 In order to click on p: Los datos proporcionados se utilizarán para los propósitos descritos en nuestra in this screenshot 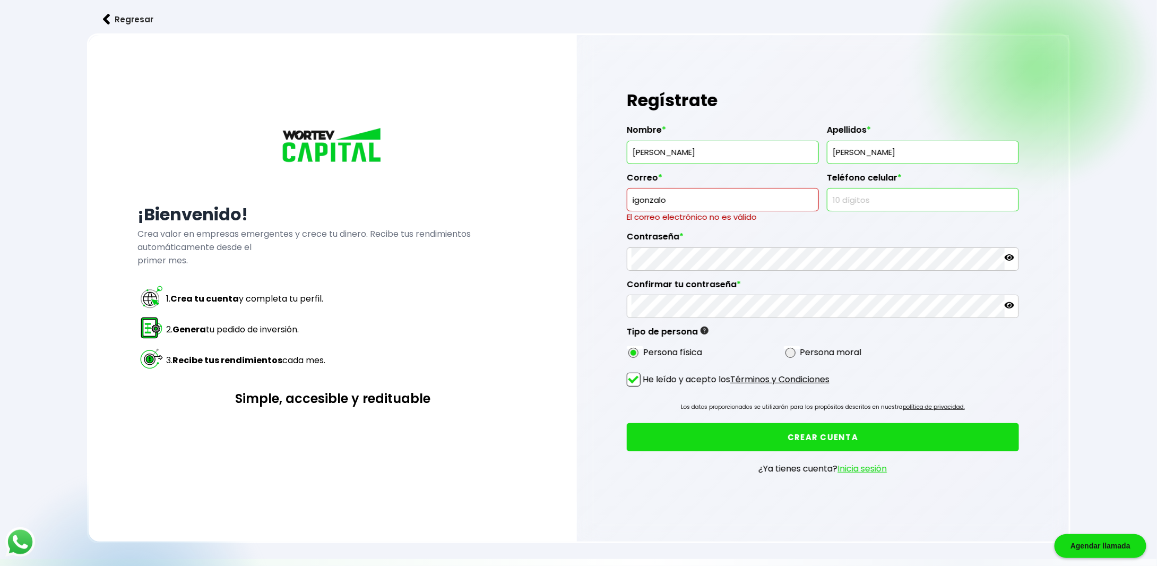, I will do `click(823, 407)`.